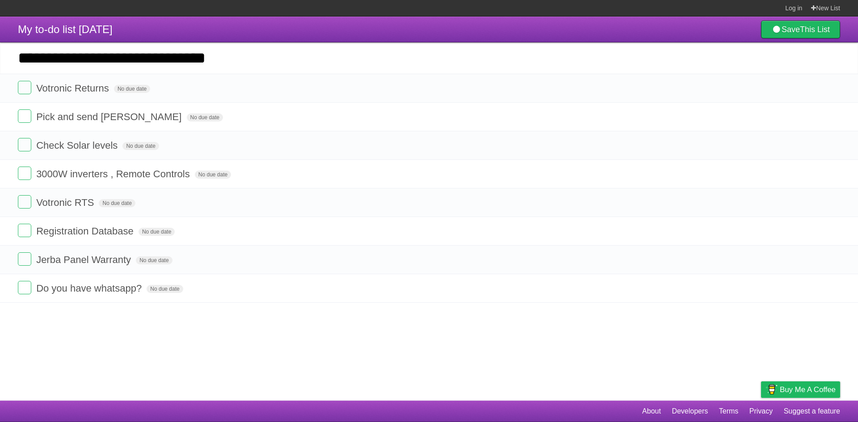 The height and width of the screenshot is (422, 858). Describe the element at coordinates (808, 390) in the screenshot. I see `span: Buy me a coffee` at that location.